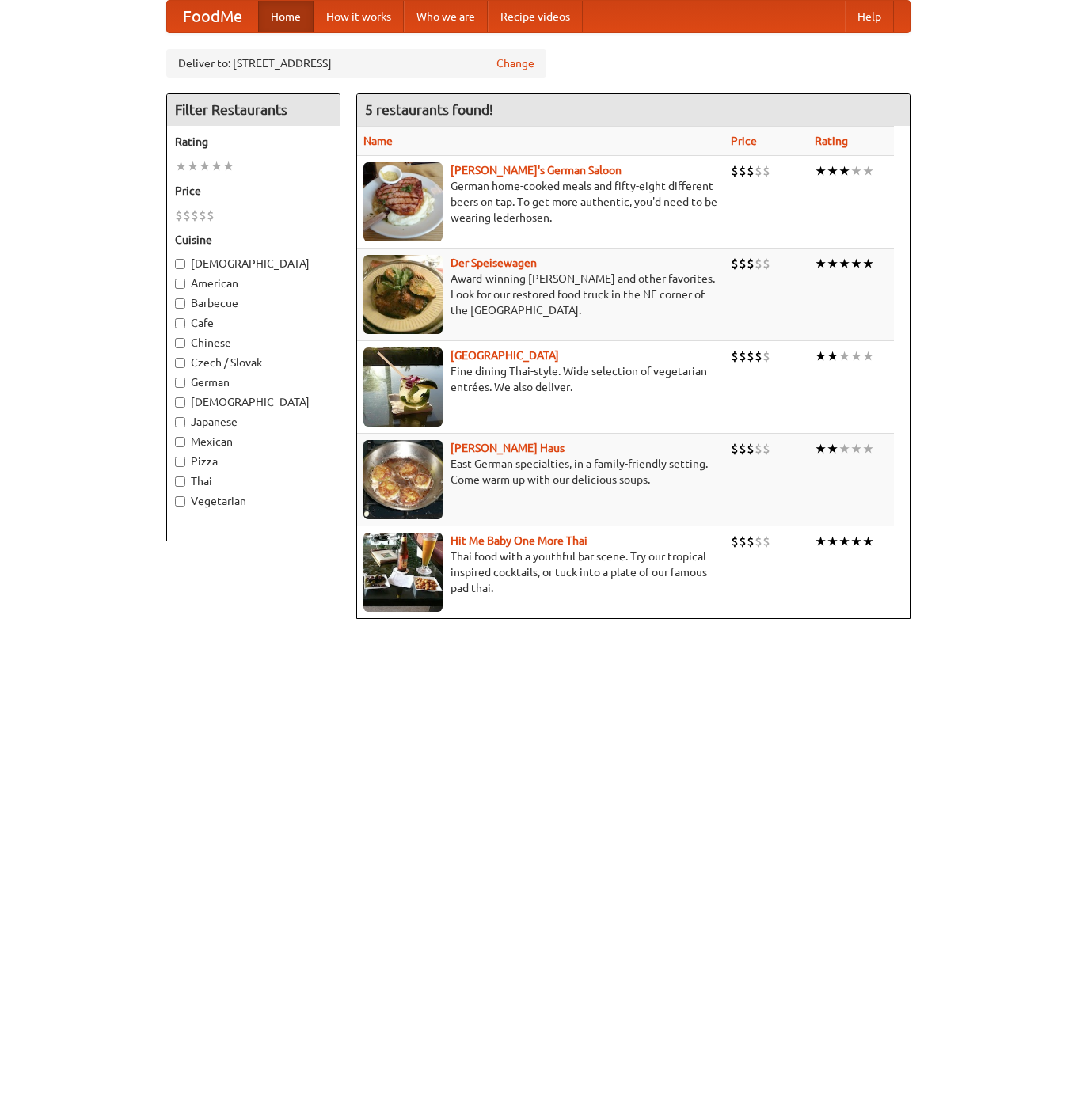  Describe the element at coordinates (446, 17) in the screenshot. I see `a: Who we are` at that location.